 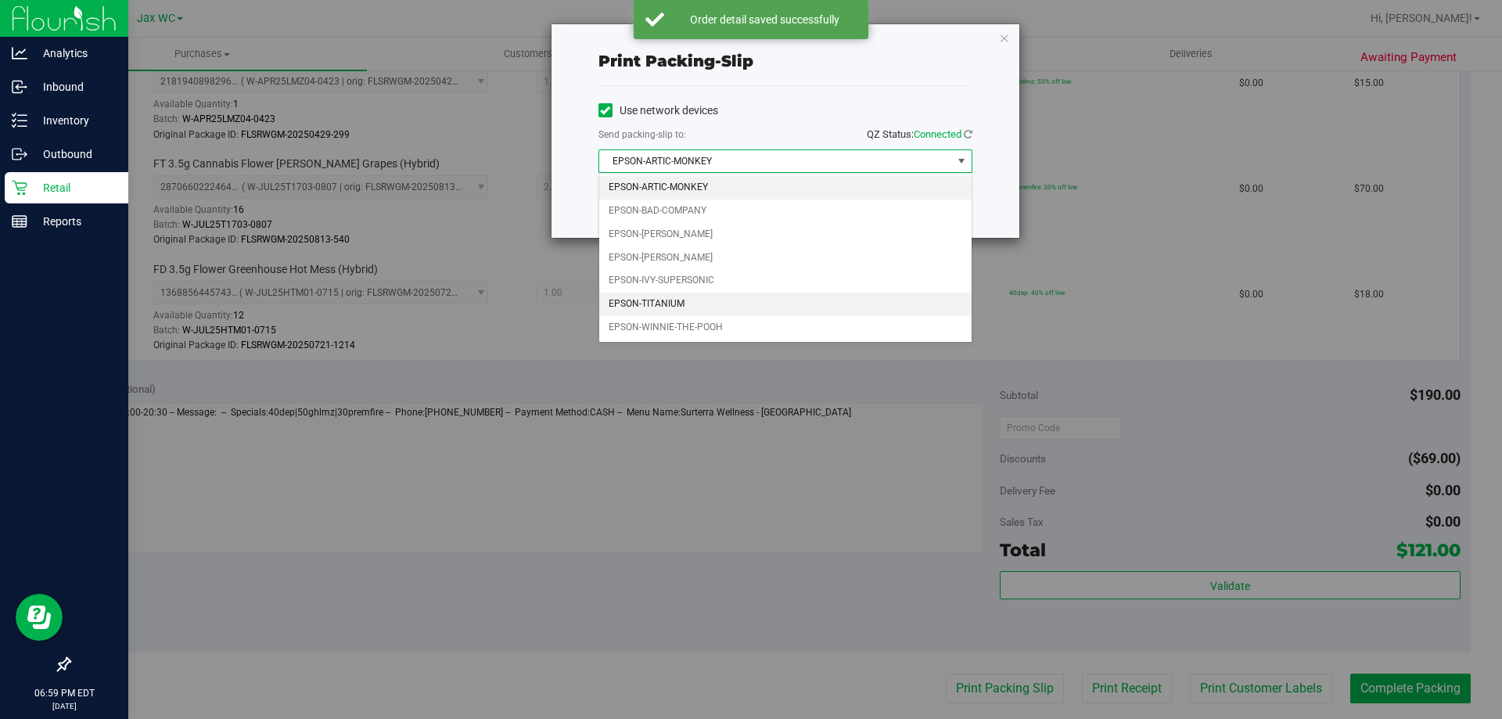 I want to click on li: EPSON-ARTIC-MONKEY, so click(x=785, y=188).